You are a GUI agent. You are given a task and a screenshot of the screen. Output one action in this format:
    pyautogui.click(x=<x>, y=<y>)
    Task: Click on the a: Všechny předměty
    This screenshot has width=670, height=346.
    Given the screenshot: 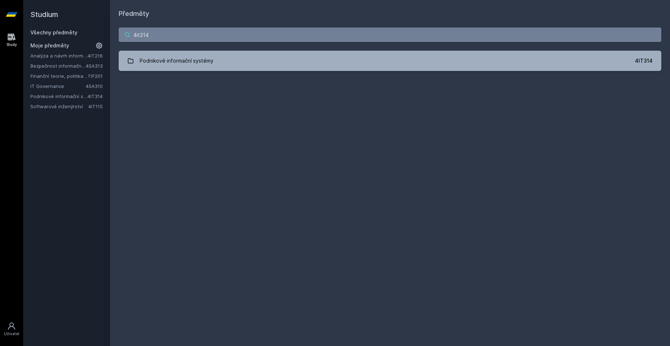 What is the action you would take?
    pyautogui.click(x=54, y=32)
    